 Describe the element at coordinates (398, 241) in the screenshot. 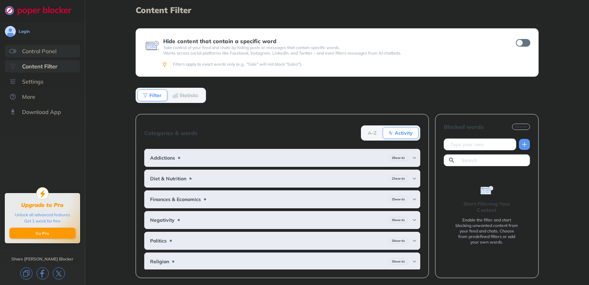

I see `b: 26 words` at that location.